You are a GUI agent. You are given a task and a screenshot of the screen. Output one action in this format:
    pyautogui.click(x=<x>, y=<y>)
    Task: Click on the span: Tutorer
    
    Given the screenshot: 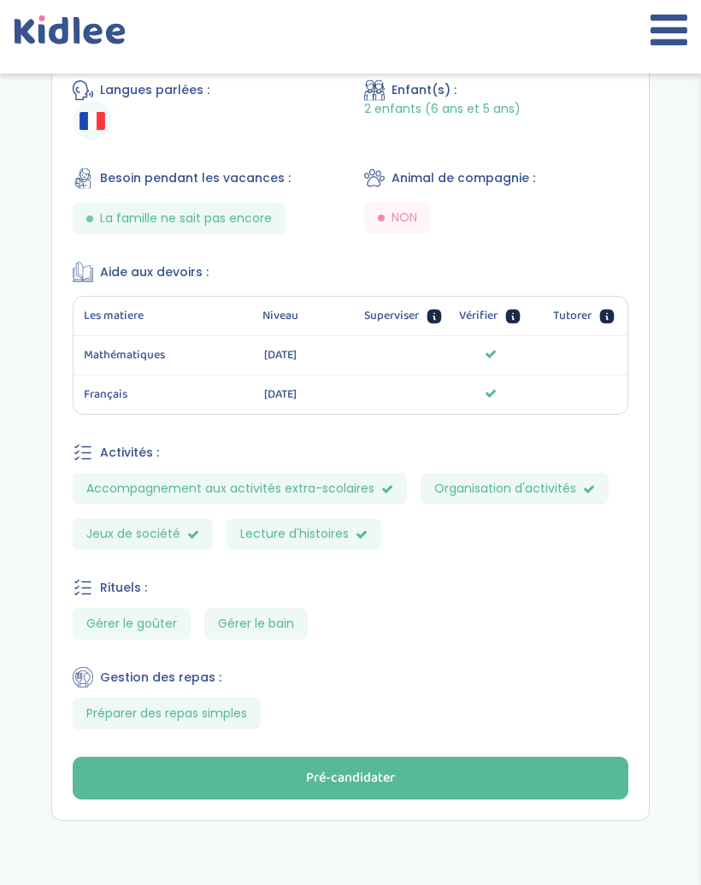 What is the action you would take?
    pyautogui.click(x=572, y=315)
    